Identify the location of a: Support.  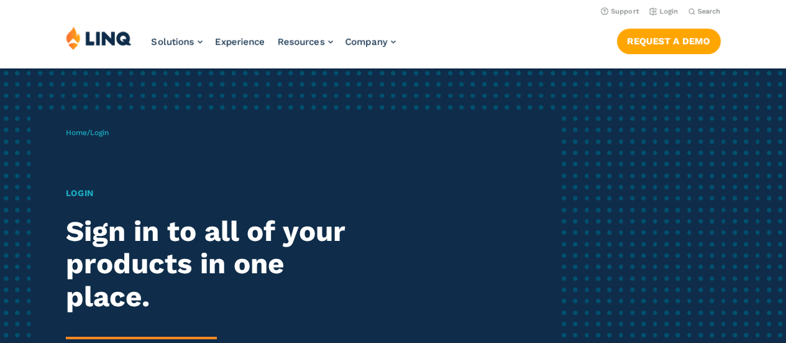
(620, 11).